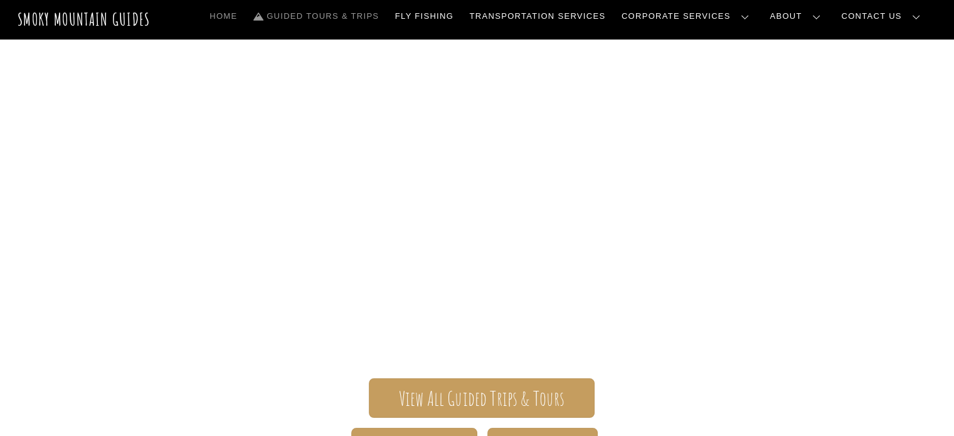  What do you see at coordinates (883, 16) in the screenshot?
I see `a: Contact Us` at bounding box center [883, 16].